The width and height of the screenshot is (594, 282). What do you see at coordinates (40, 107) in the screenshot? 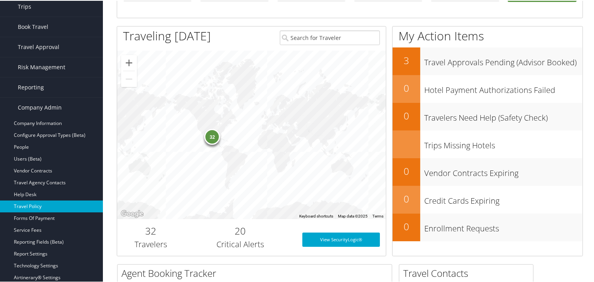
I see `span: Company Admin` at bounding box center [40, 107].